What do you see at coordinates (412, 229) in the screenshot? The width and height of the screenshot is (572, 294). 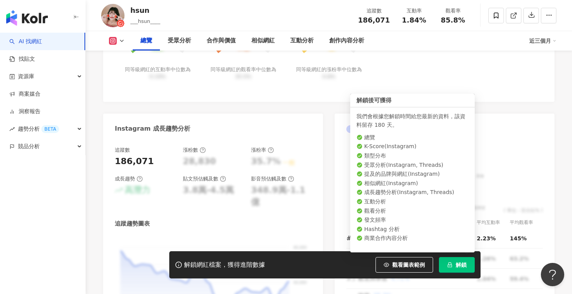 I see `li: Hashtag 分析` at bounding box center [412, 229].